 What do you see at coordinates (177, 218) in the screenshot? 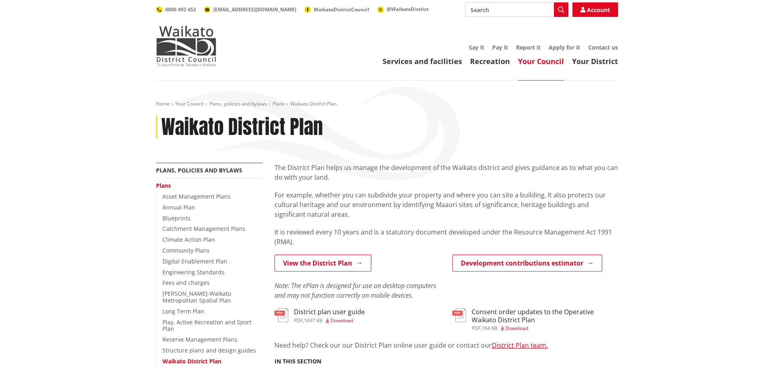
I see `a: Blueprints` at bounding box center [177, 218].